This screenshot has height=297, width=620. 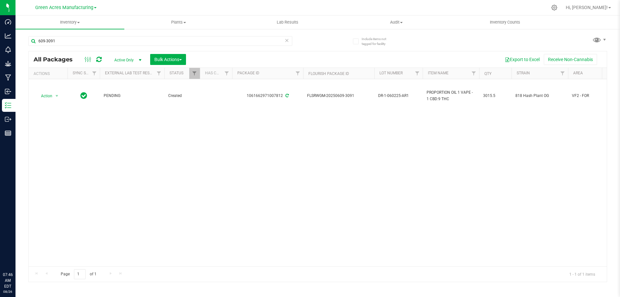 What do you see at coordinates (8, 91) in the screenshot?
I see `inline-svg: Inbound` at bounding box center [8, 91].